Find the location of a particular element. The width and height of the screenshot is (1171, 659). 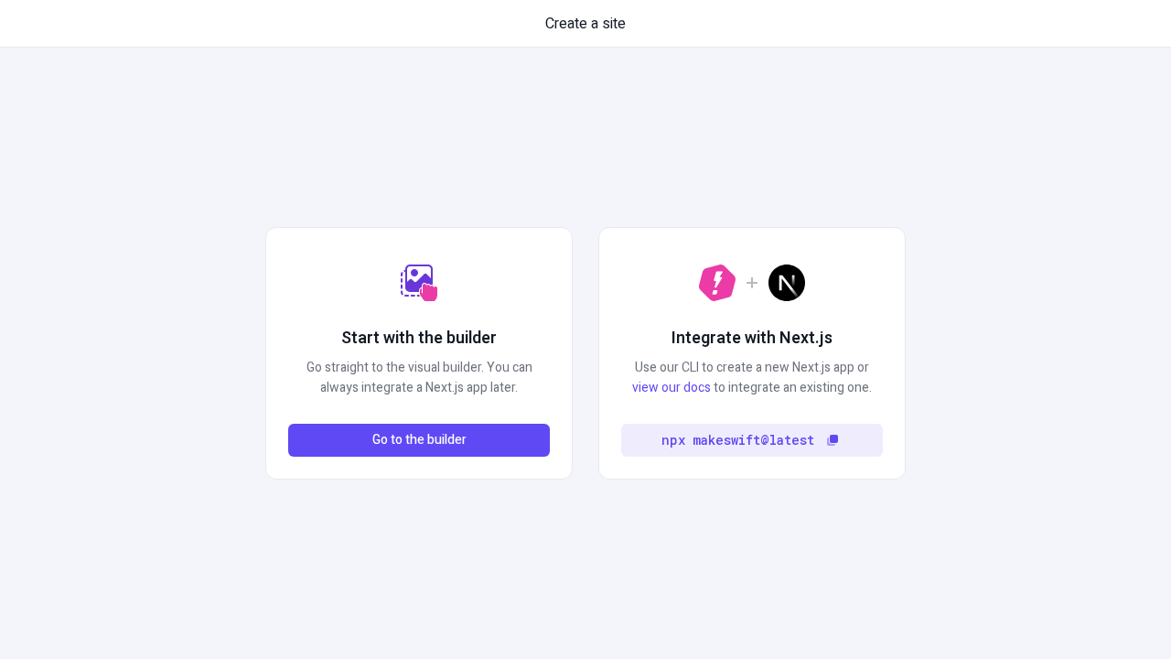

span: Create a site is located at coordinates (586, 24).